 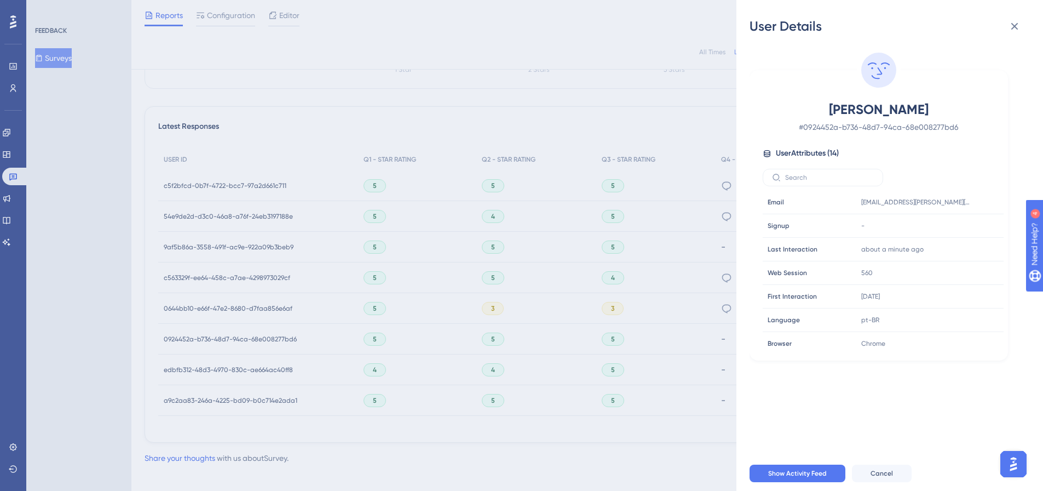 What do you see at coordinates (784, 320) in the screenshot?
I see `span: Language` at bounding box center [784, 320].